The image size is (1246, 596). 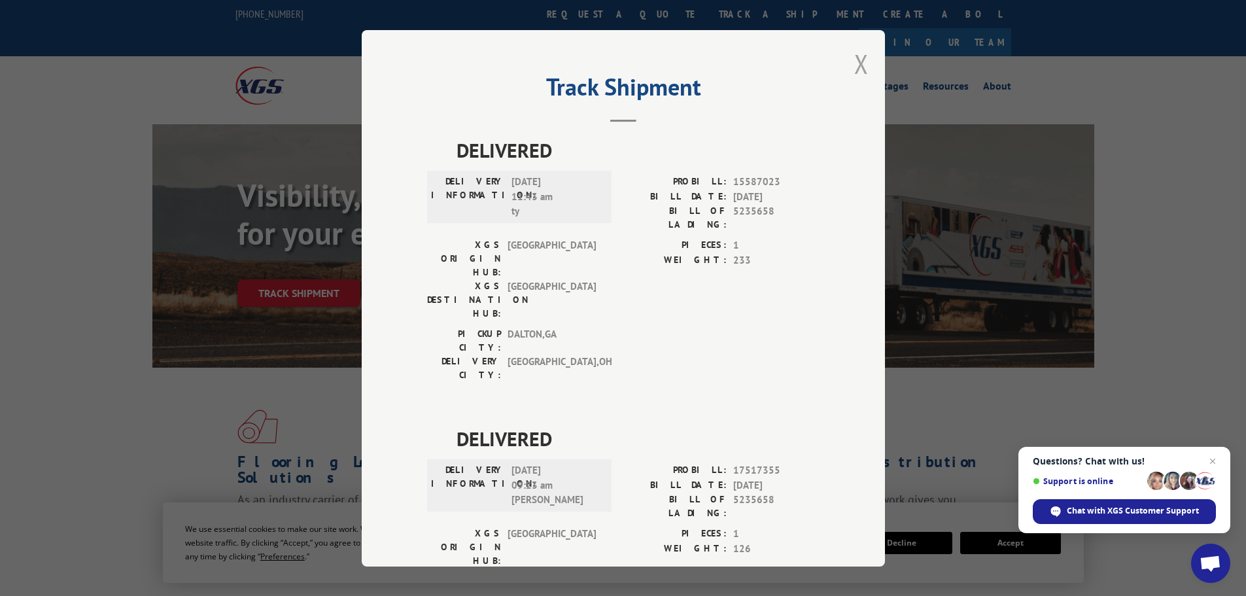 I want to click on span: Support is online, so click(x=1088, y=481).